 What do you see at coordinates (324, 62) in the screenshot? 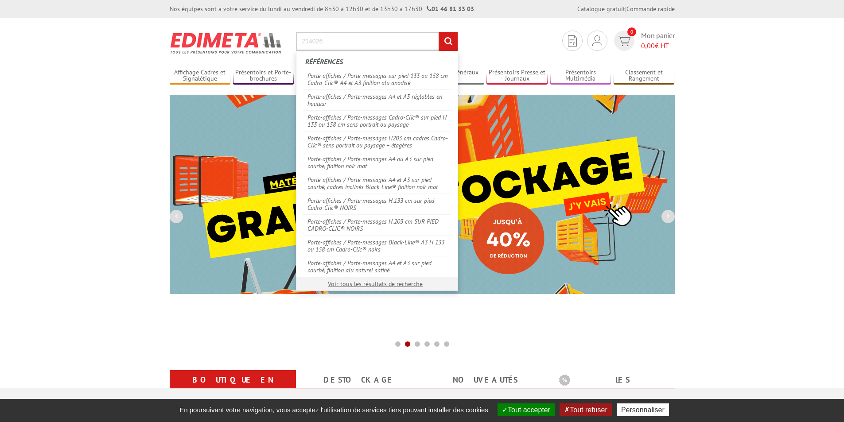
I see `span: Références` at bounding box center [324, 62].